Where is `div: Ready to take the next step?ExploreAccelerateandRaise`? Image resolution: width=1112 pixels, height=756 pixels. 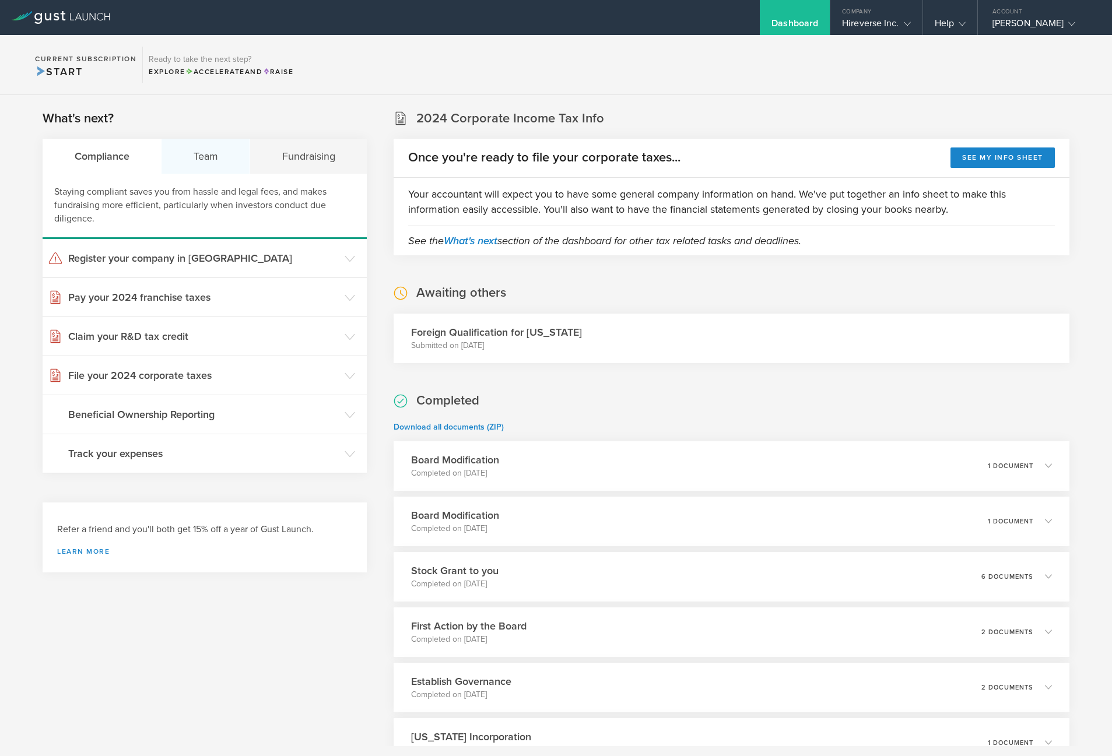 div: Ready to take the next step?ExploreAccelerateandRaise is located at coordinates (220, 65).